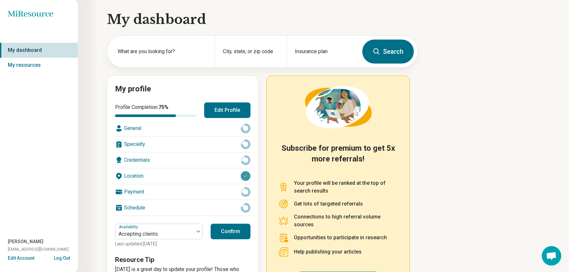 The height and width of the screenshot is (272, 569). What do you see at coordinates (262, 19) in the screenshot?
I see `h1: My dashboard` at bounding box center [262, 19].